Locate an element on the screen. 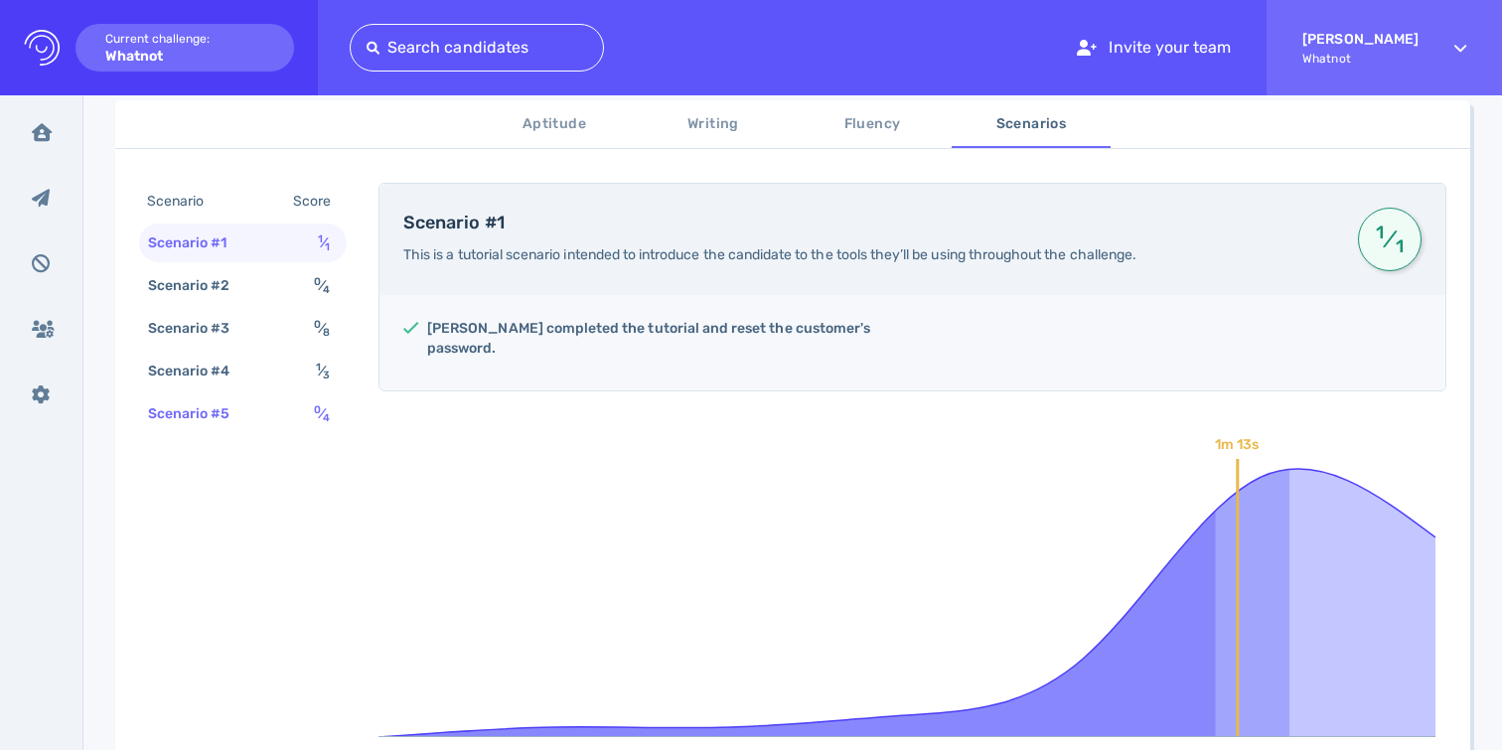 Image resolution: width=1502 pixels, height=750 pixels. div: Score is located at coordinates (316, 201).